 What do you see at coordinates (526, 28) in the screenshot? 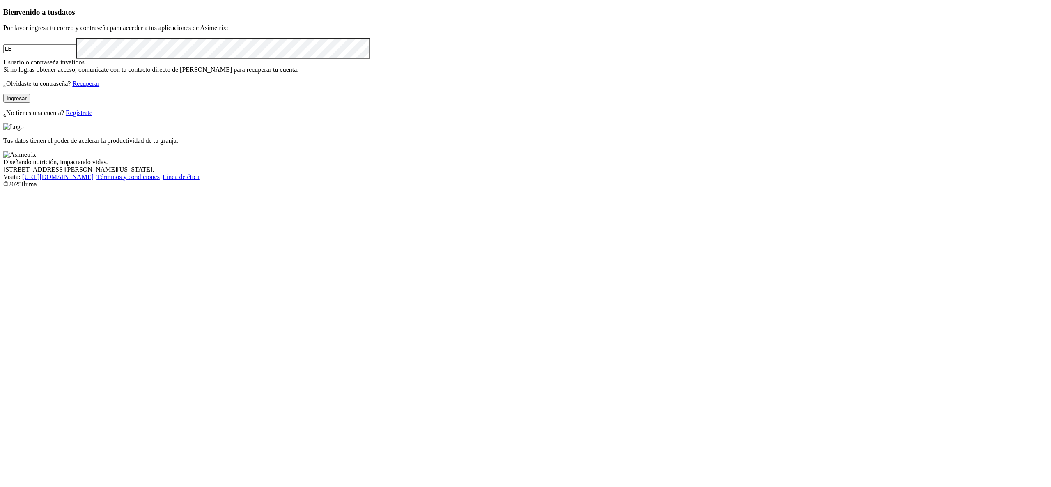
I see `p: Por favor ingresa tu correo y contraseña para acceder a tus aplicaciones de Asimetrix:` at bounding box center [526, 28].